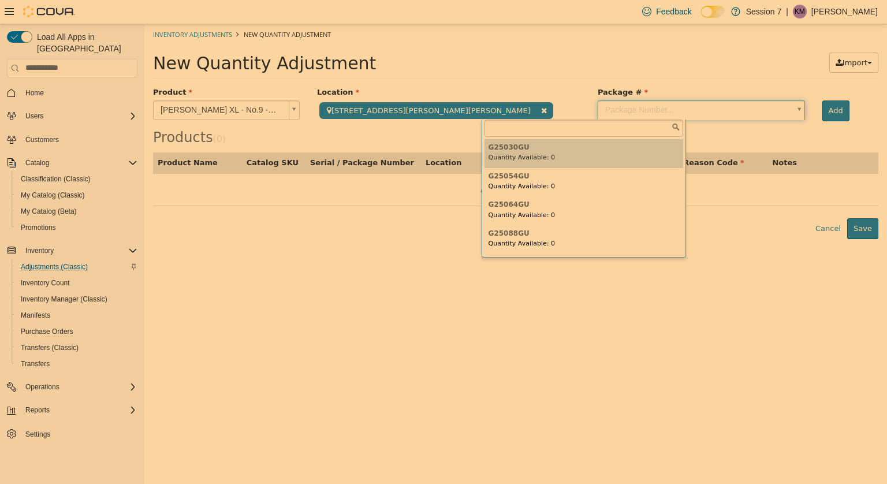 The height and width of the screenshot is (484, 887). I want to click on span: KM, so click(799, 12).